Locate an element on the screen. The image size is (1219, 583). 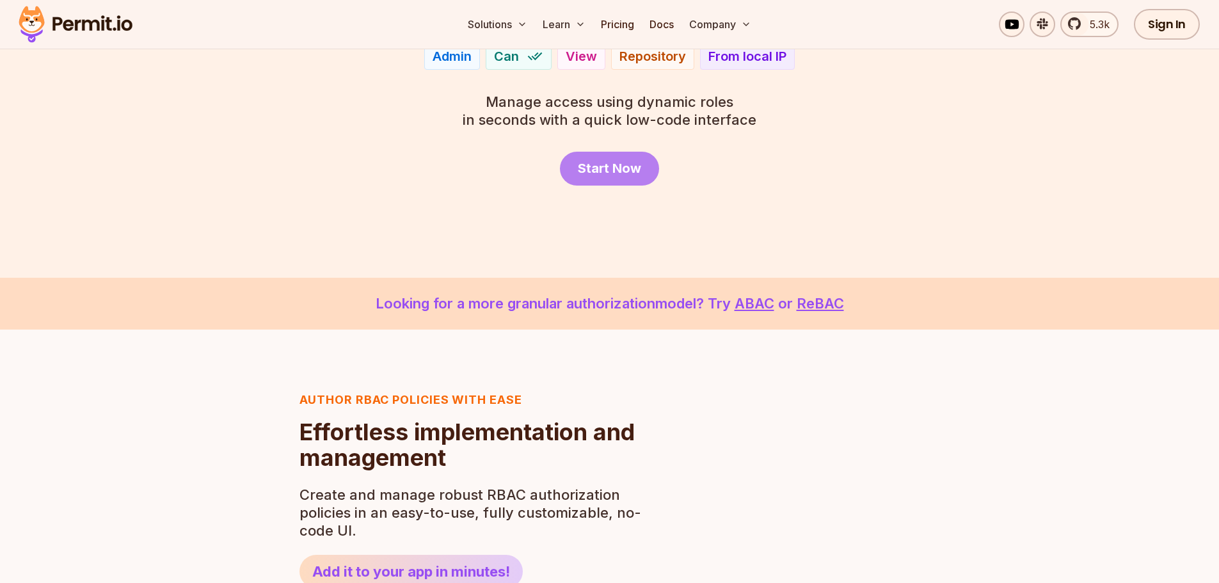
button: Learn is located at coordinates (564, 24).